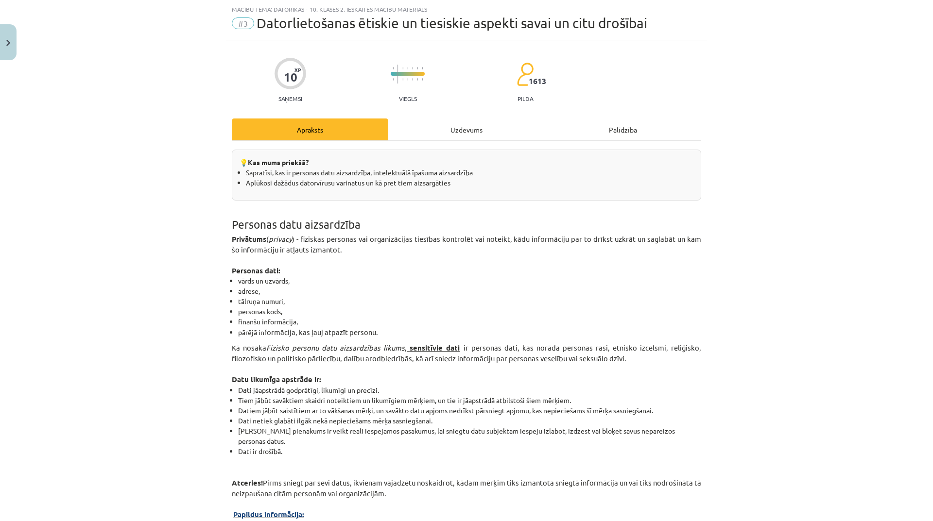 The height and width of the screenshot is (521, 933). I want to click on span: Atceries!, so click(247, 483).